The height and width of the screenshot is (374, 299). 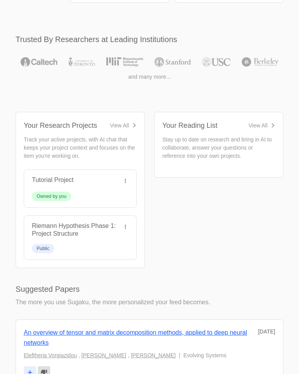 What do you see at coordinates (172, 62) in the screenshot?
I see `img: Stanford` at bounding box center [172, 62].